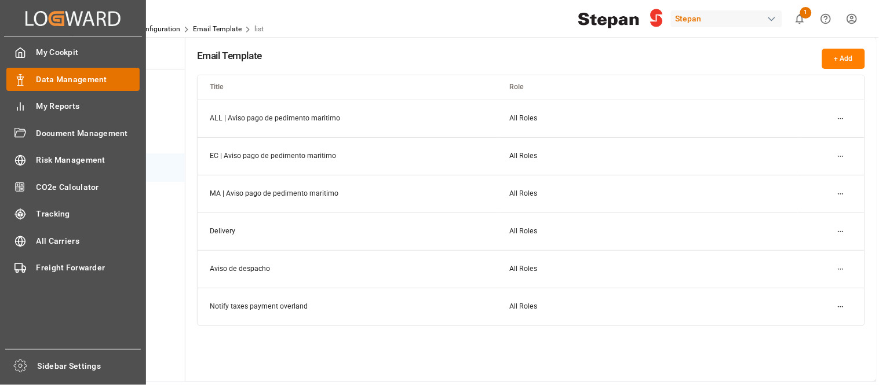 Image resolution: width=879 pixels, height=385 pixels. I want to click on h4: Email Template, so click(230, 56).